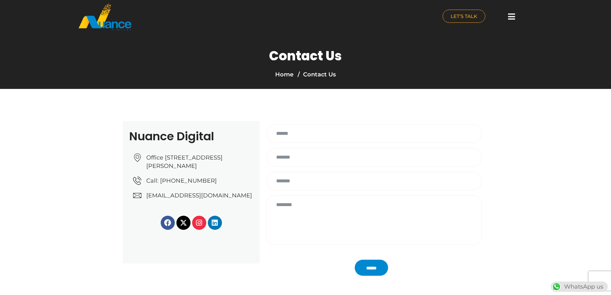  What do you see at coordinates (190, 17) in the screenshot?
I see `a: nuance-qatar_logo` at bounding box center [190, 17].